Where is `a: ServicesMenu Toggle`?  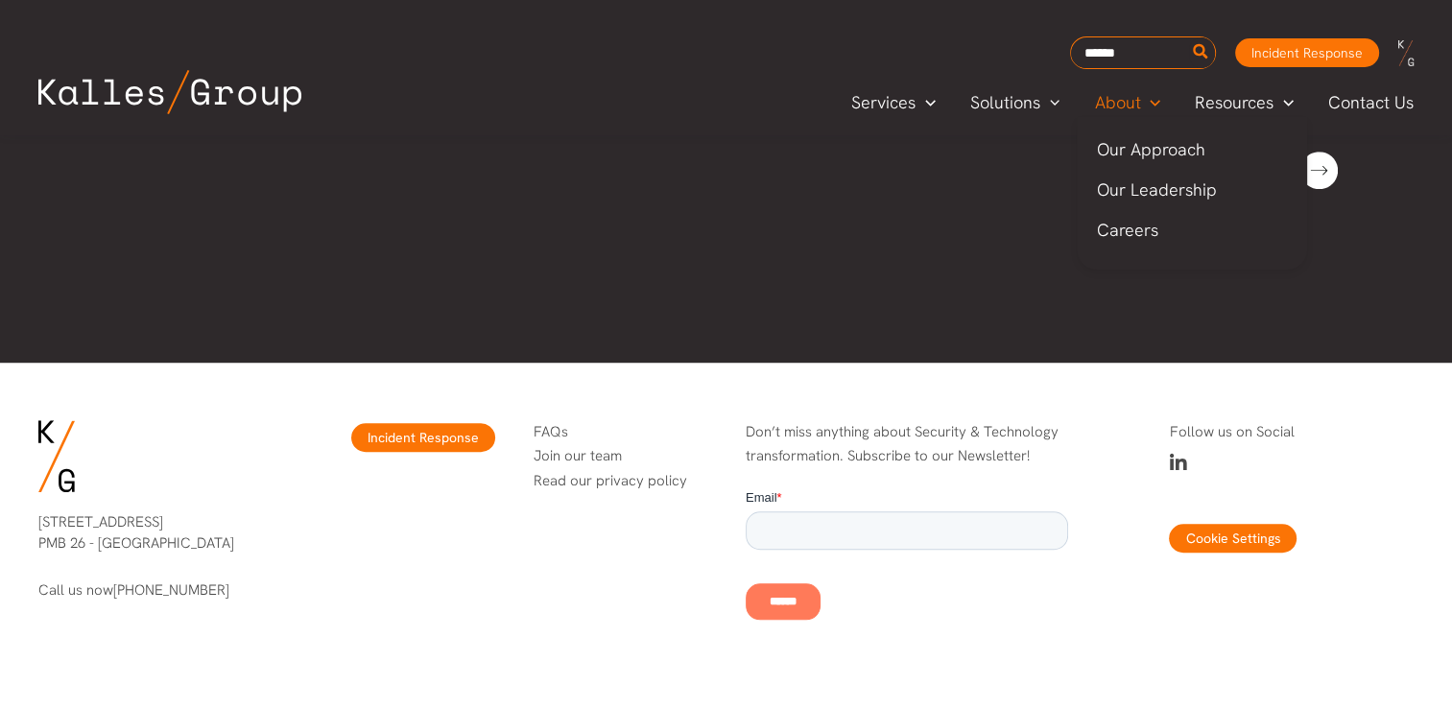 a: ServicesMenu Toggle is located at coordinates (894, 103).